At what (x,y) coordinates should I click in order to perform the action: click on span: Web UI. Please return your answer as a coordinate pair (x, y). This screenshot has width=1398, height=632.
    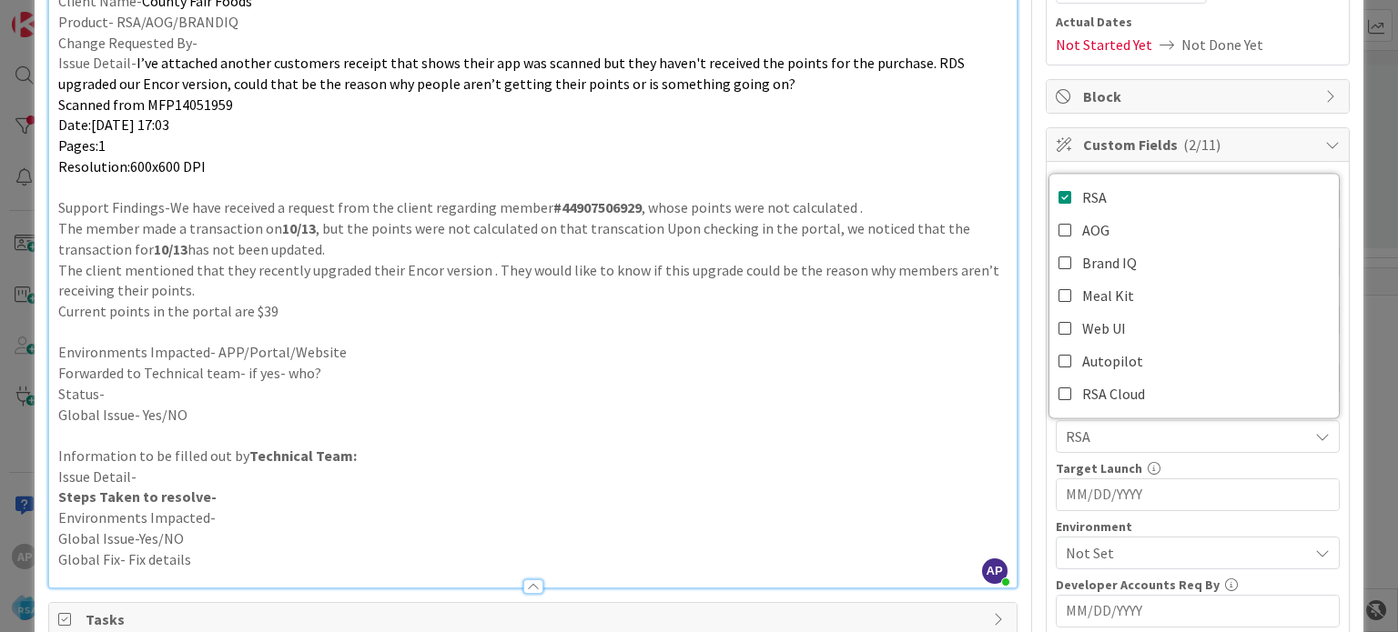
    Looking at the image, I should click on (1104, 329).